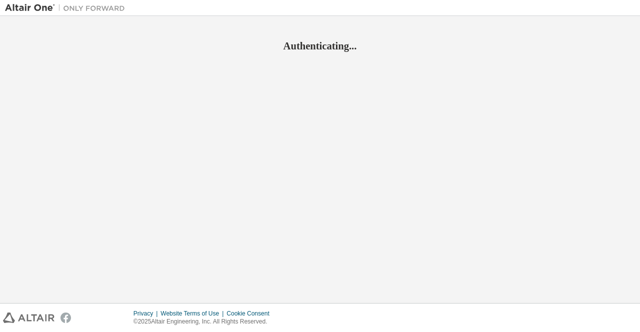 The image size is (640, 332). I want to click on p: © 2025 Altair Engineering, Inc. All Rights Reserved., so click(204, 322).